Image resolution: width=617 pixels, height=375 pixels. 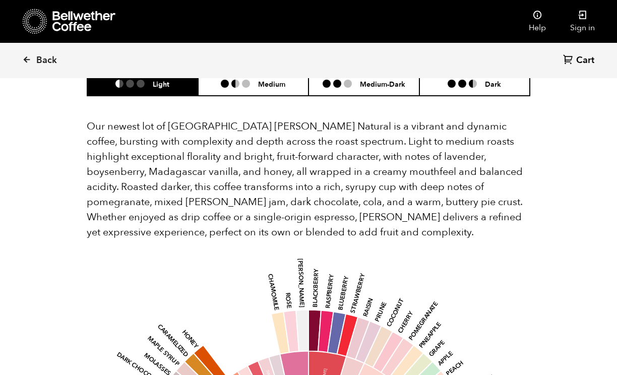 What do you see at coordinates (46, 60) in the screenshot?
I see `span: Back` at bounding box center [46, 60].